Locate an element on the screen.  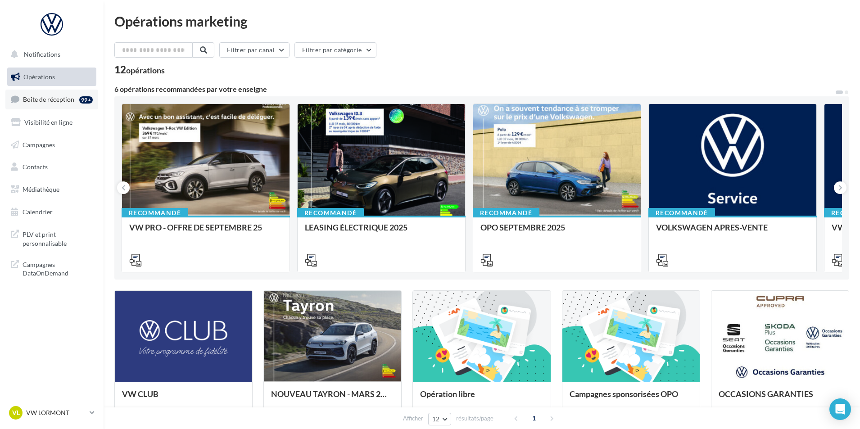
span: Médiathèque is located at coordinates (41, 189).